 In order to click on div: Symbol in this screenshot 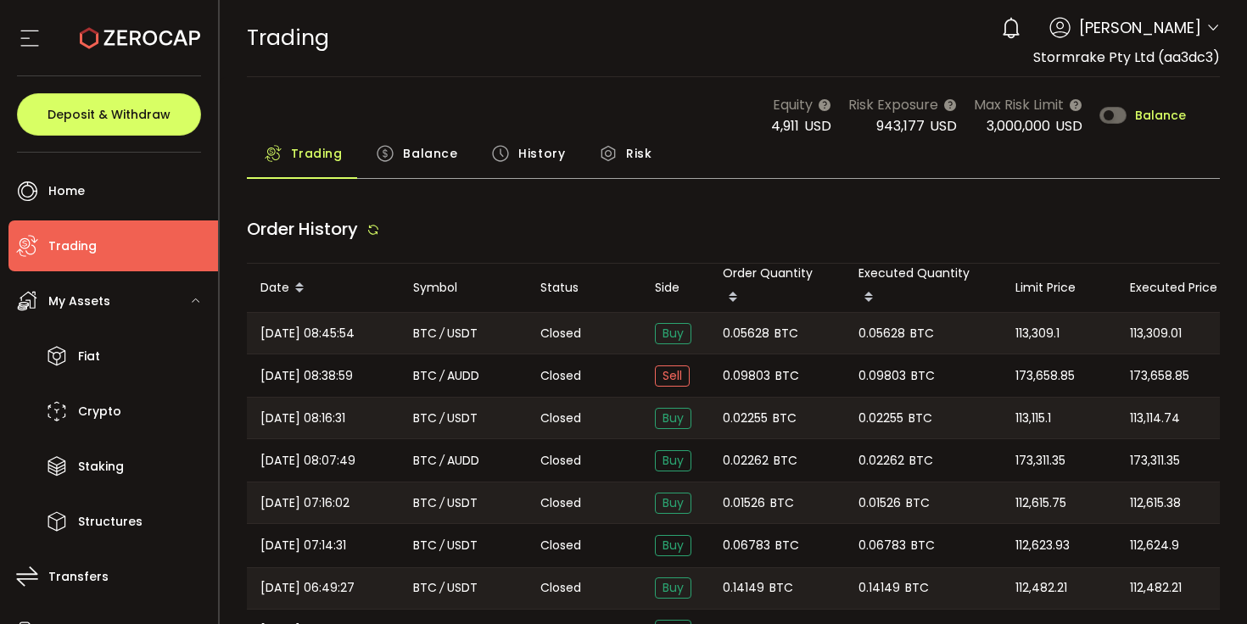, I will do `click(463, 288)`.